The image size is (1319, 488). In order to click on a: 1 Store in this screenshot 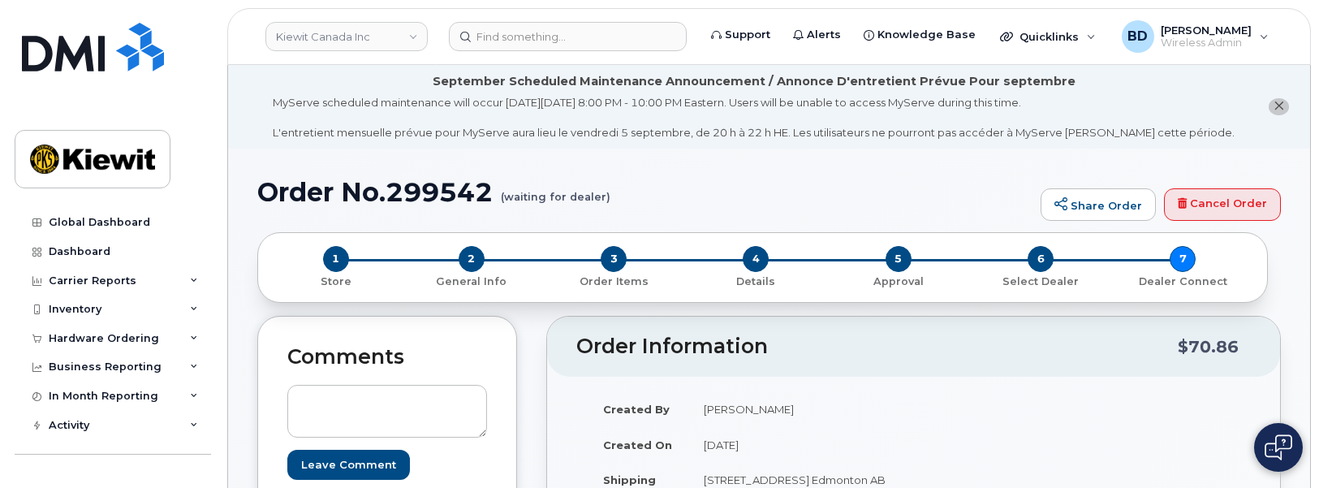, I will do `click(335, 280)`.